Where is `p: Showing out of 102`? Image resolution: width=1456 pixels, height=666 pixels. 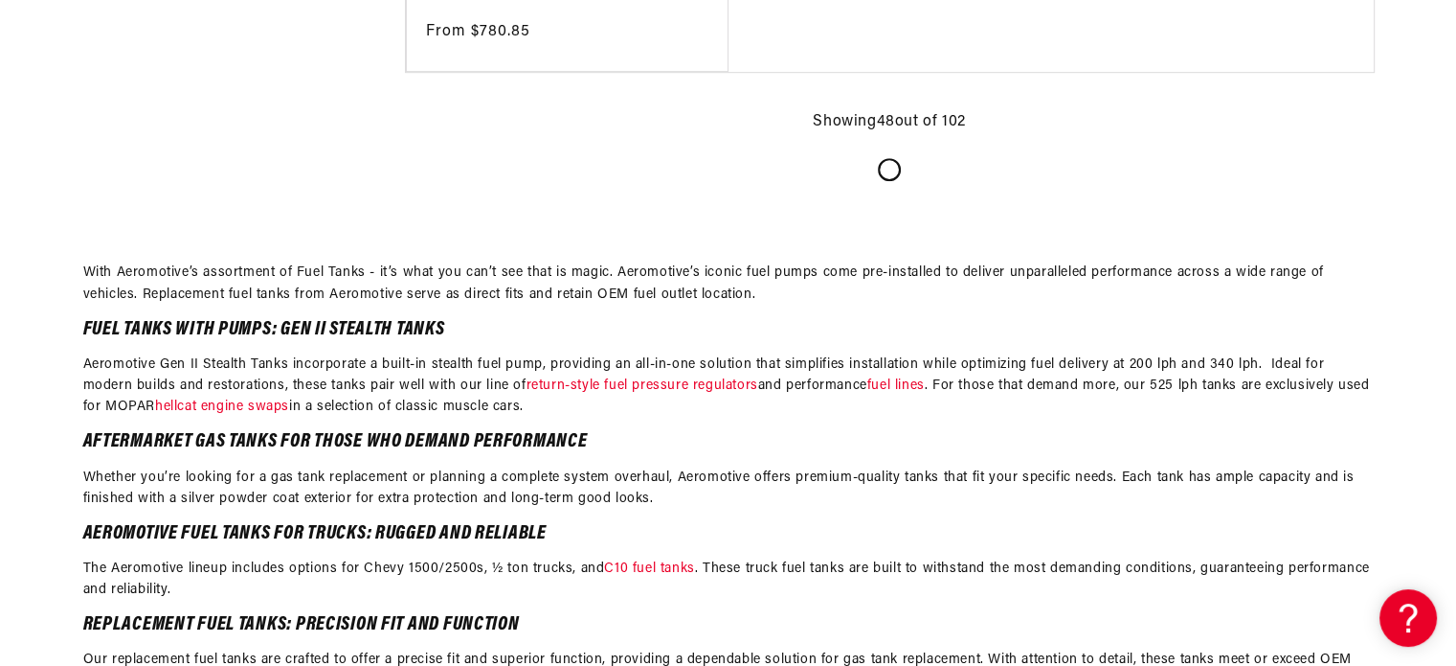 p: Showing out of 102 is located at coordinates (889, 123).